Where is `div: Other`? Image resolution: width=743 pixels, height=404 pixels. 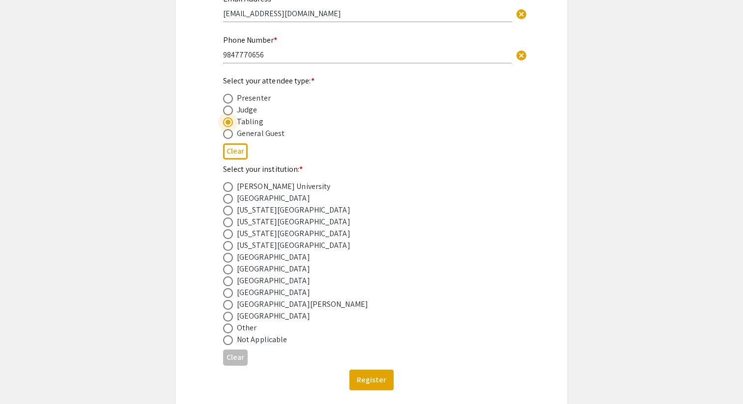 div: Other is located at coordinates (247, 328).